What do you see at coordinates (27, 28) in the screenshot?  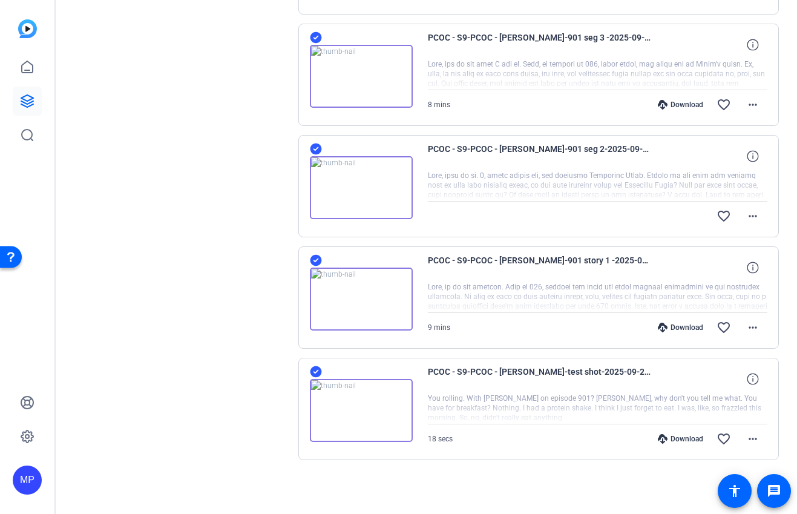 I see `img: blue-gradient.svg` at bounding box center [27, 28].